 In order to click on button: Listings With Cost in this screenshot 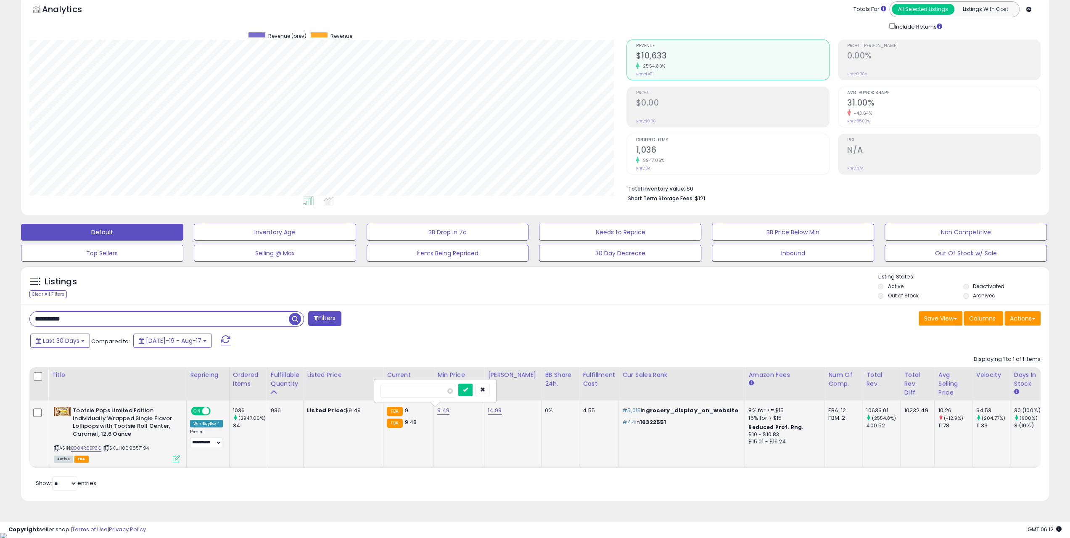, I will do `click(985, 9)`.